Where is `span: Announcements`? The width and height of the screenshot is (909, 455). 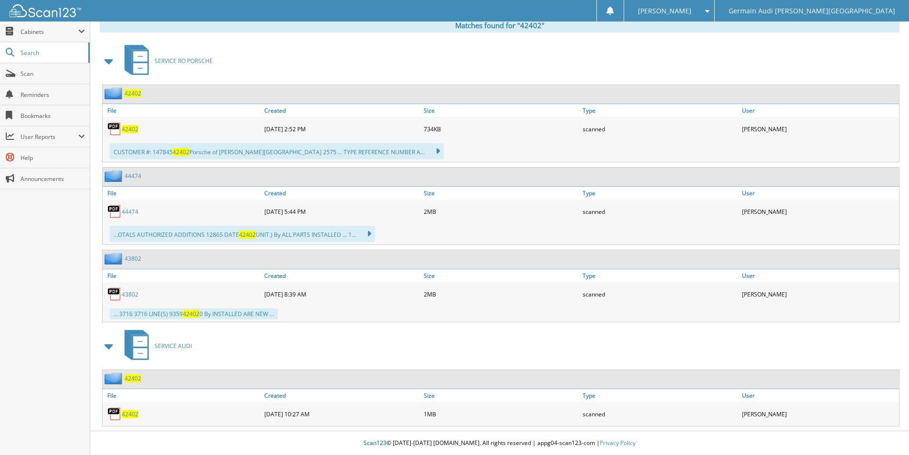
span: Announcements is located at coordinates (53, 179).